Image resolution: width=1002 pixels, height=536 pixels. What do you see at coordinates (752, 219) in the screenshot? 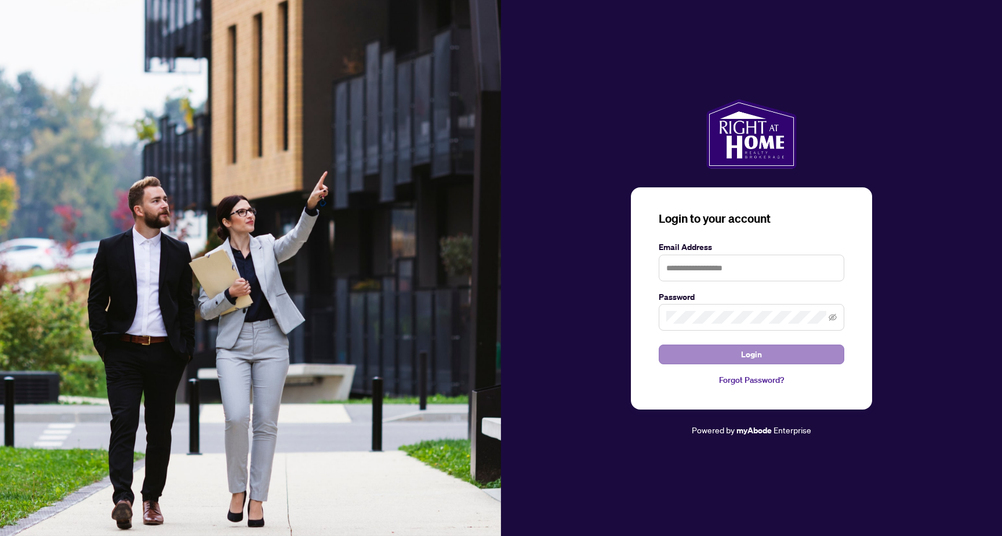
I see `h3: Login to your account` at bounding box center [752, 219].